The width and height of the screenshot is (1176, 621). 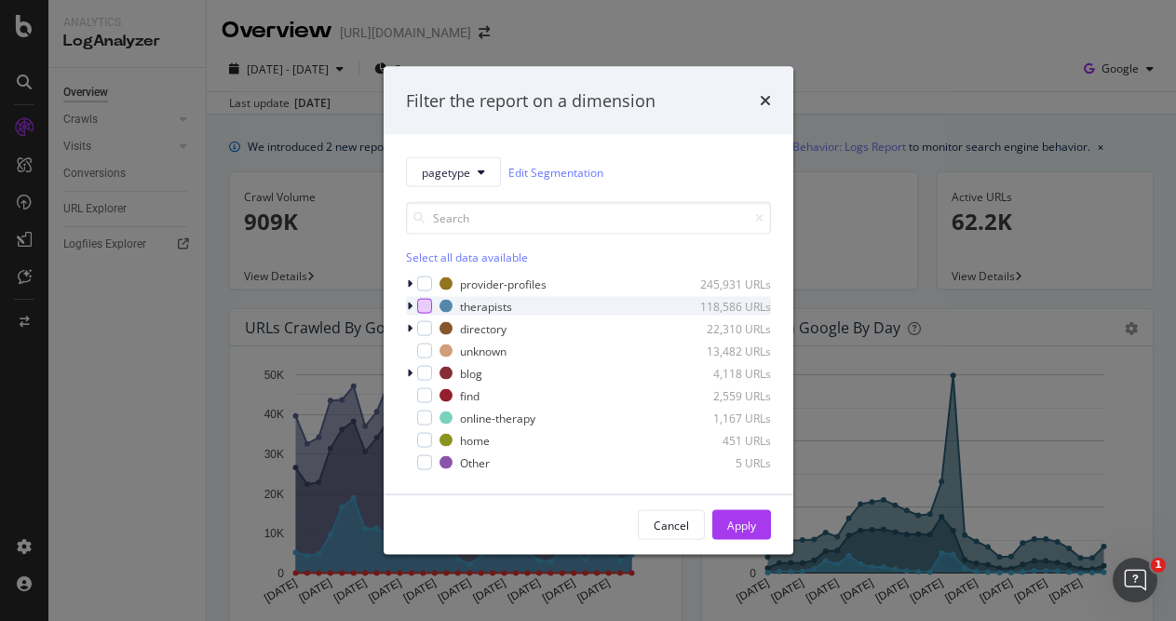 I want to click on div: modal, so click(x=589, y=310).